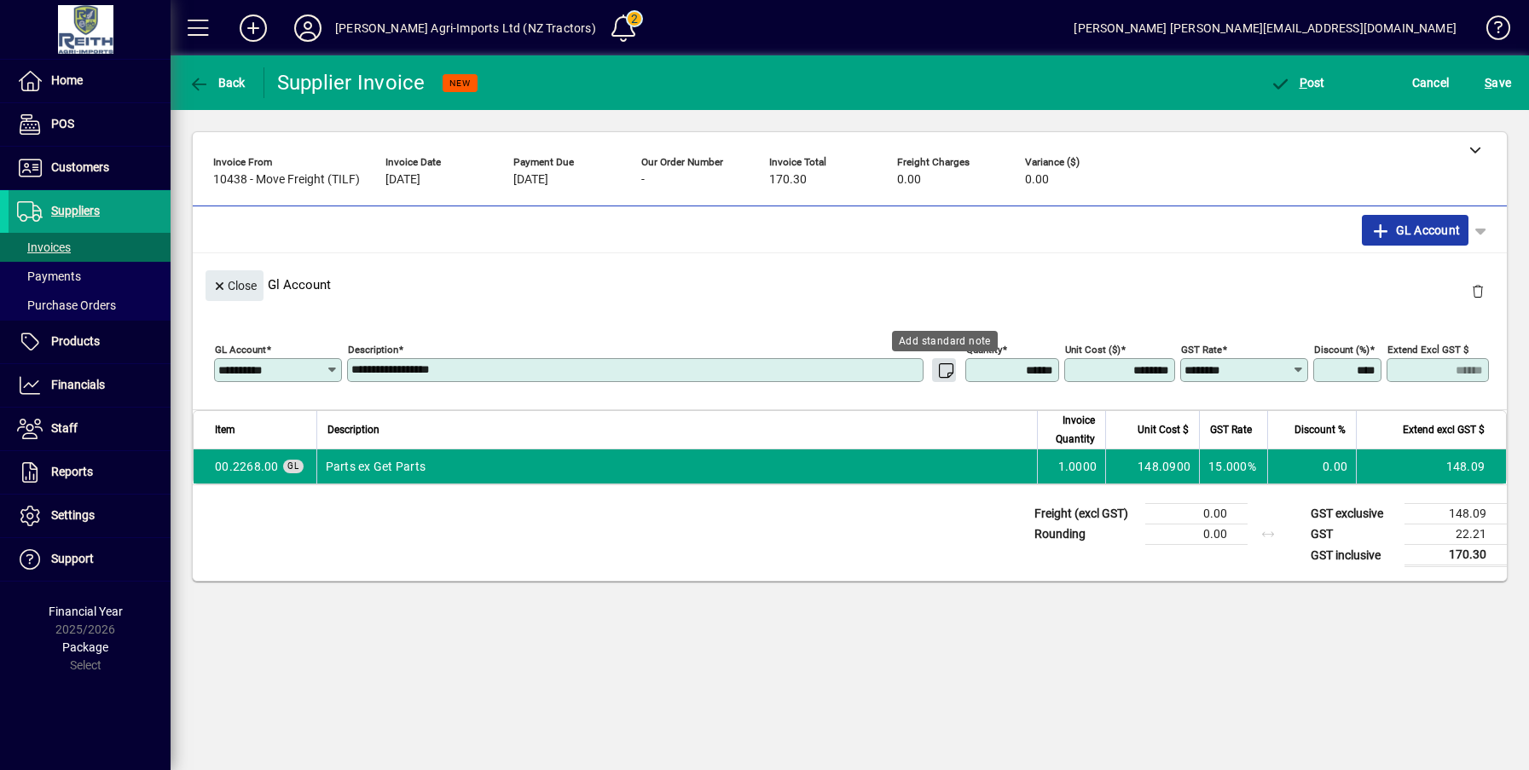 The width and height of the screenshot is (1529, 770). I want to click on span: Item, so click(225, 430).